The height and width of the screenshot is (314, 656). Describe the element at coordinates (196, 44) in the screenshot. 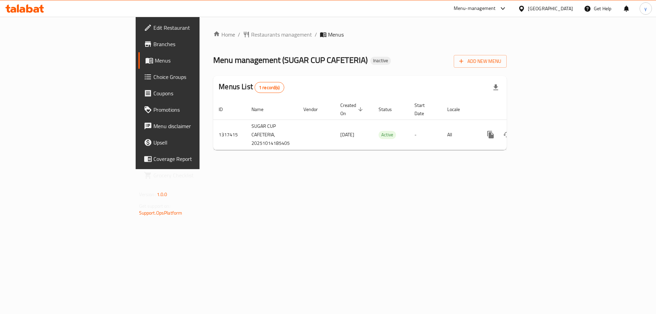

I see `span: Branches` at that location.